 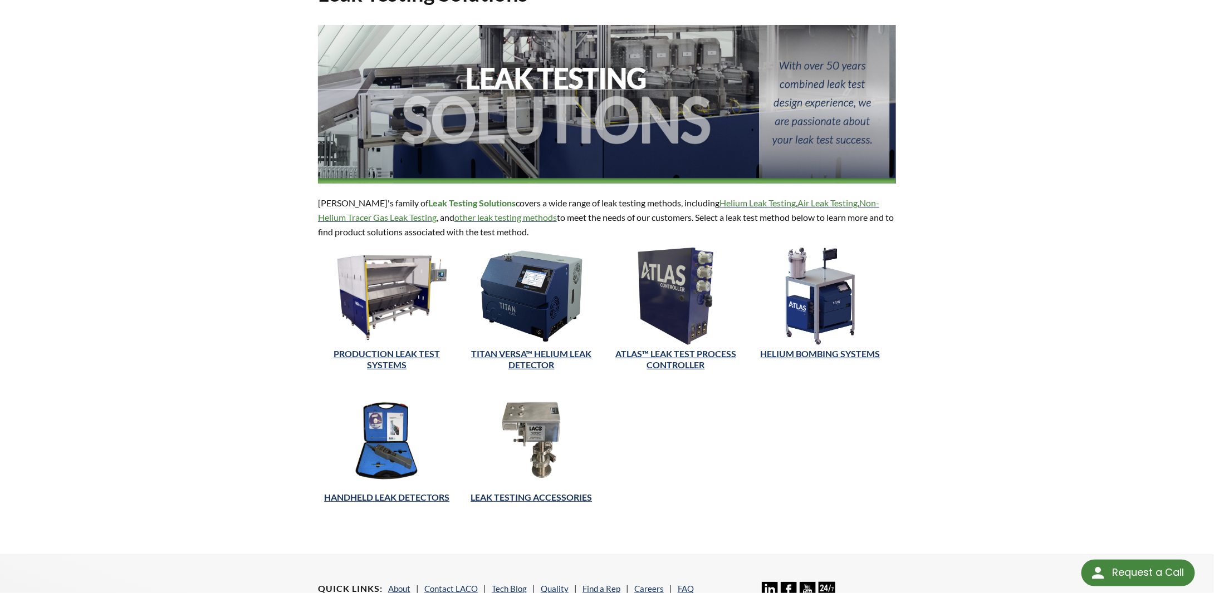 I want to click on a: PRODUCTION LEAK TEST SYSTEMS, so click(x=386, y=360).